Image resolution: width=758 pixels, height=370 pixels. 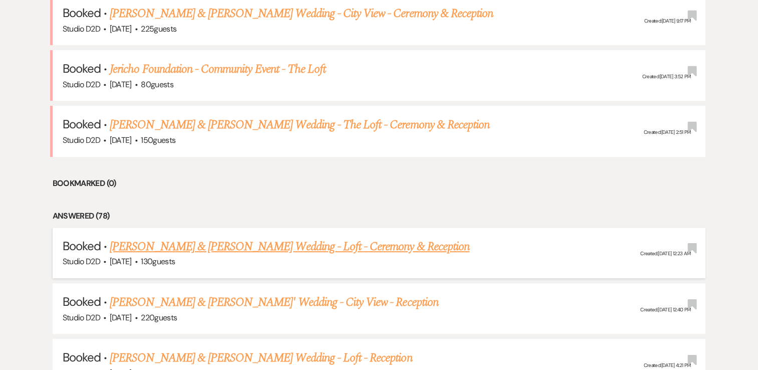 I want to click on span: 225 guests, so click(x=158, y=29).